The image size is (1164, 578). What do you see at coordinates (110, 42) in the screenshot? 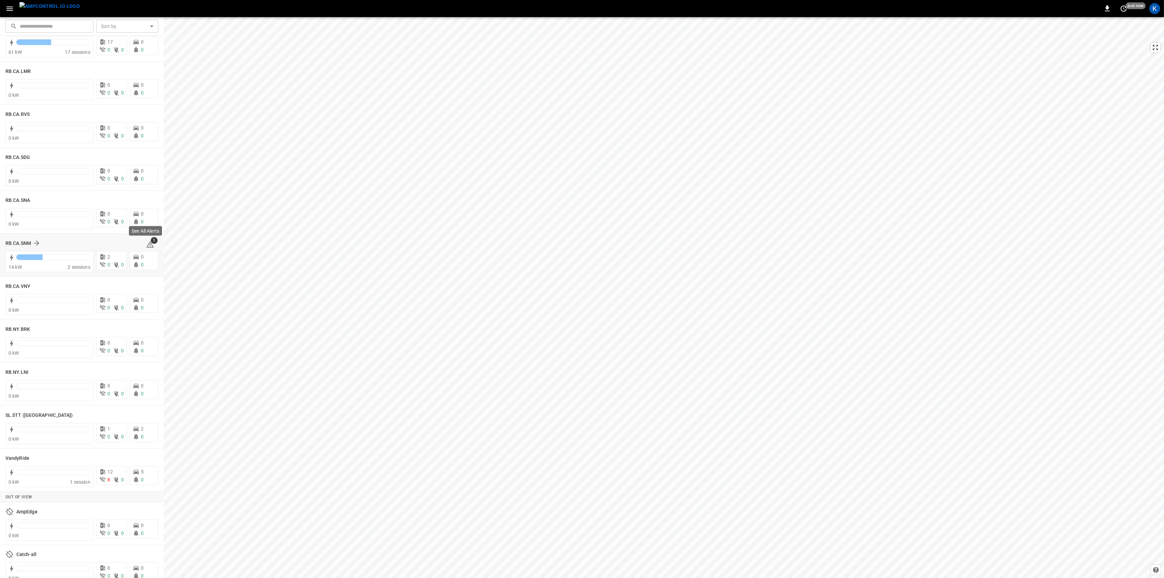
I see `span: 17` at bounding box center [110, 42].